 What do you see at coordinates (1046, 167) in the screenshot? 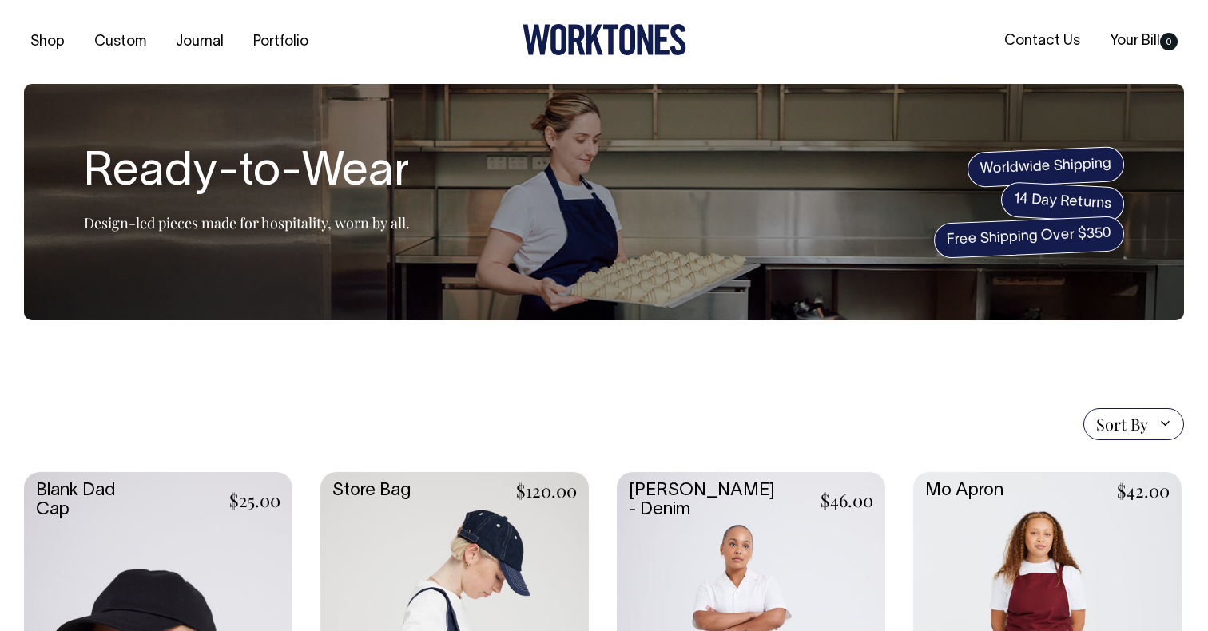
I see `span: Worldwide Shipping` at bounding box center [1046, 167].